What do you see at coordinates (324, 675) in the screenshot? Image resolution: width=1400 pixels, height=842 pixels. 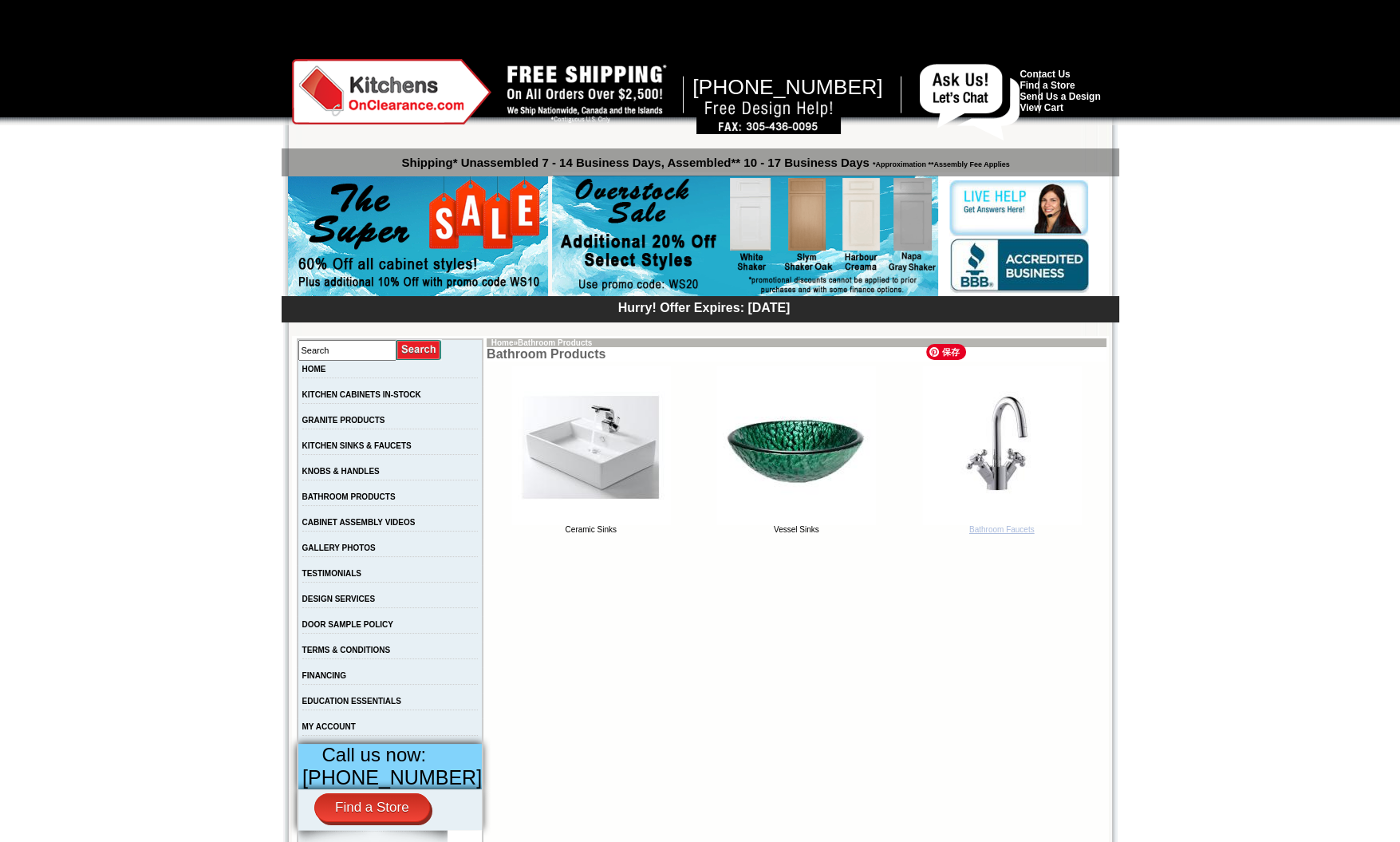 I see `a: FINANCING` at bounding box center [324, 675].